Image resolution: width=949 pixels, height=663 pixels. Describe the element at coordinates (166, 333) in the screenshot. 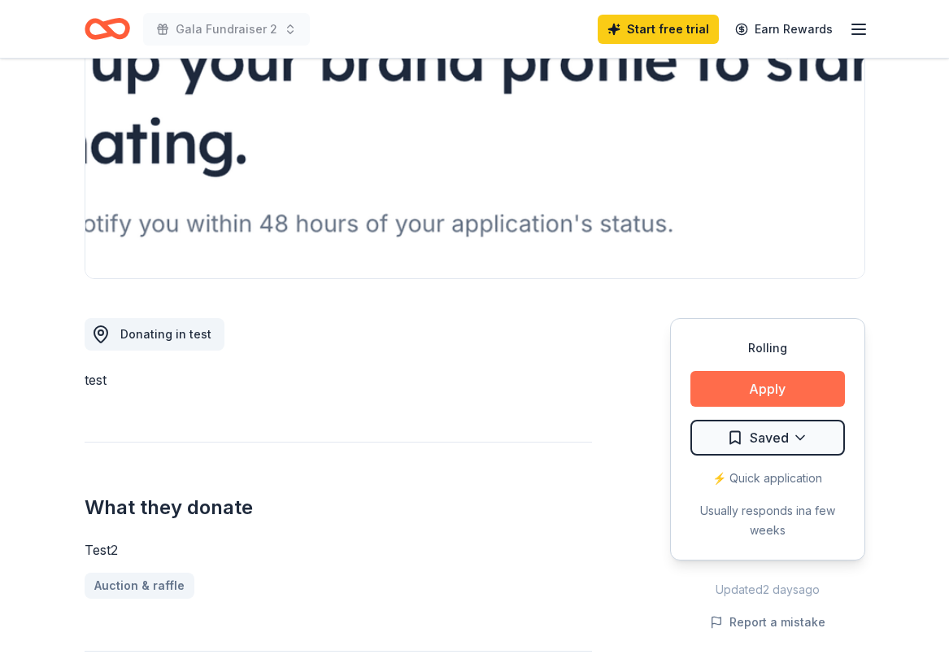

I see `span: Donating in test` at that location.